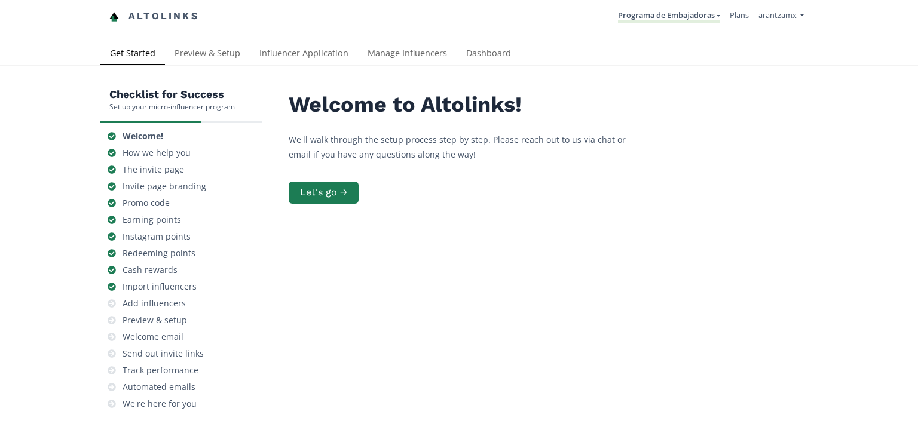 The width and height of the screenshot is (918, 436). I want to click on div: The invite page, so click(153, 170).